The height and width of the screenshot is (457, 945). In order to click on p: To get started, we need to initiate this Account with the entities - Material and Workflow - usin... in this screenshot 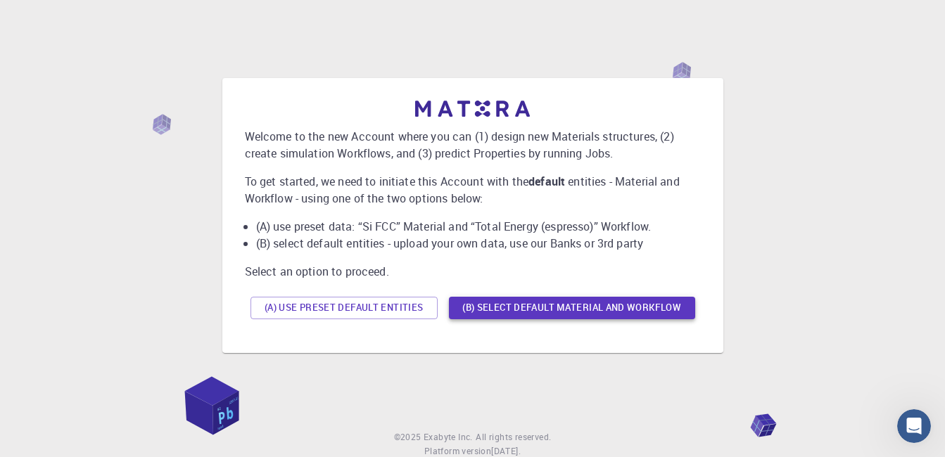, I will do `click(473, 190)`.